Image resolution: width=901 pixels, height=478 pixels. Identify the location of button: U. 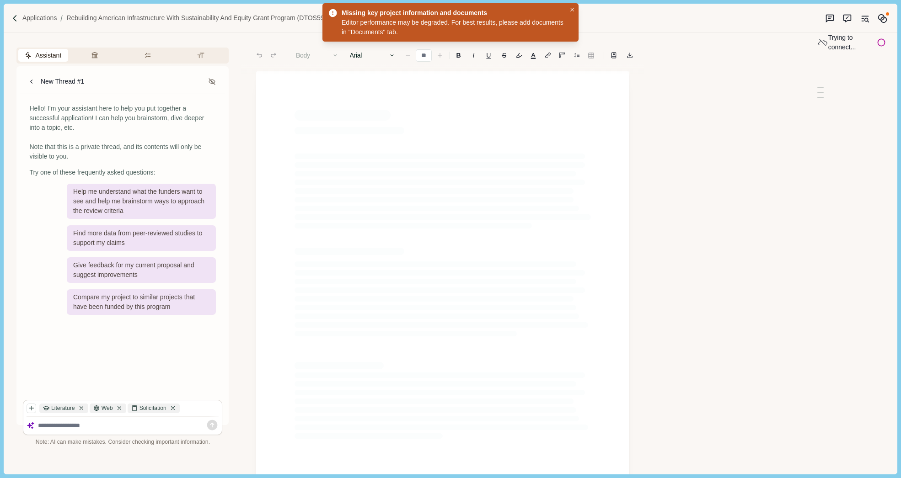
(488, 55).